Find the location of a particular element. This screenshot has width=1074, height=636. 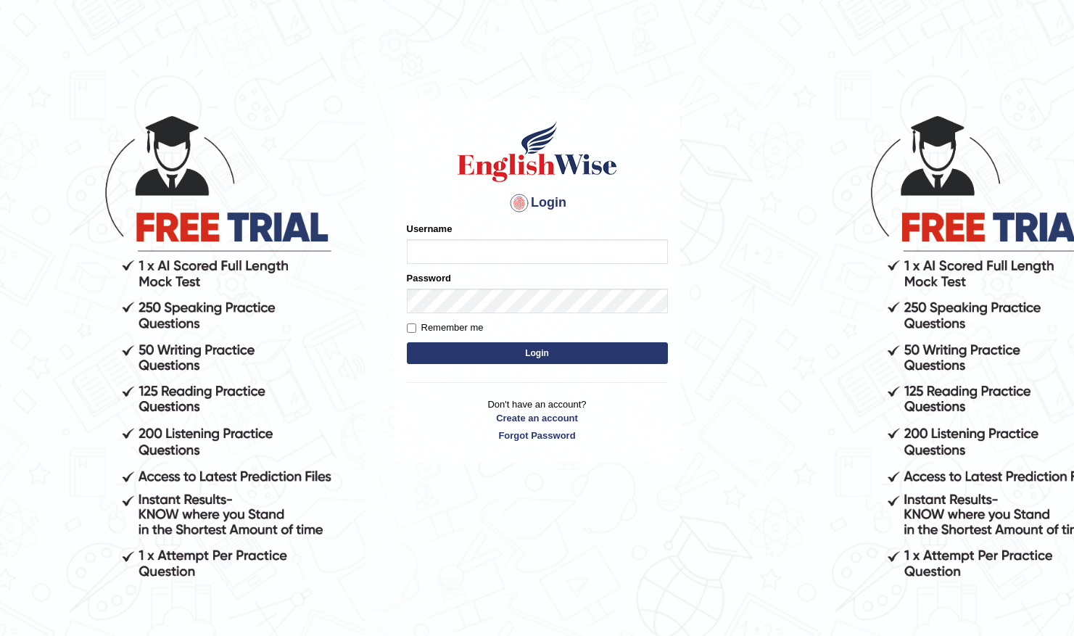

p: Don't have an account? is located at coordinates (537, 420).